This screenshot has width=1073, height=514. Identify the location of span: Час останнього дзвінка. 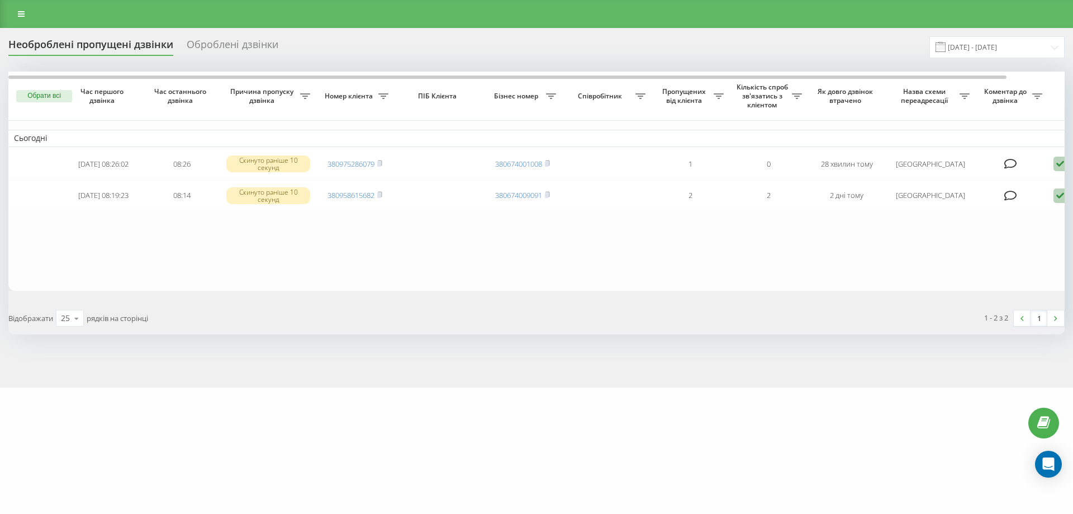
(182, 96).